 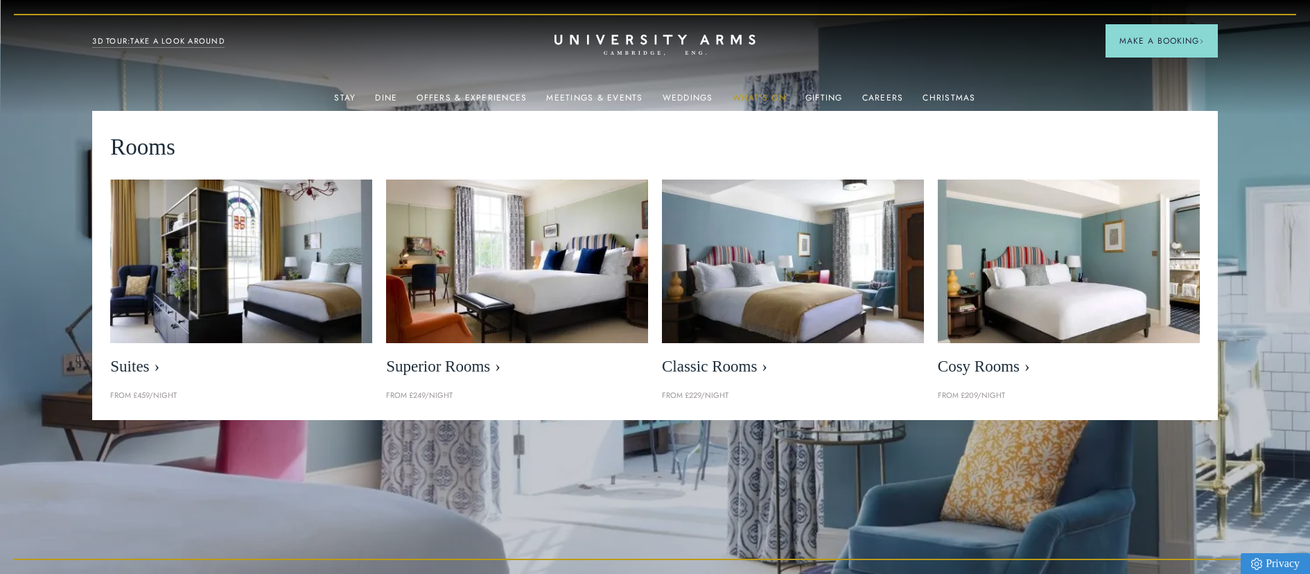 What do you see at coordinates (158, 42) in the screenshot?
I see `a: 3D TOUR:TAKE A LOOK AROUND` at bounding box center [158, 42].